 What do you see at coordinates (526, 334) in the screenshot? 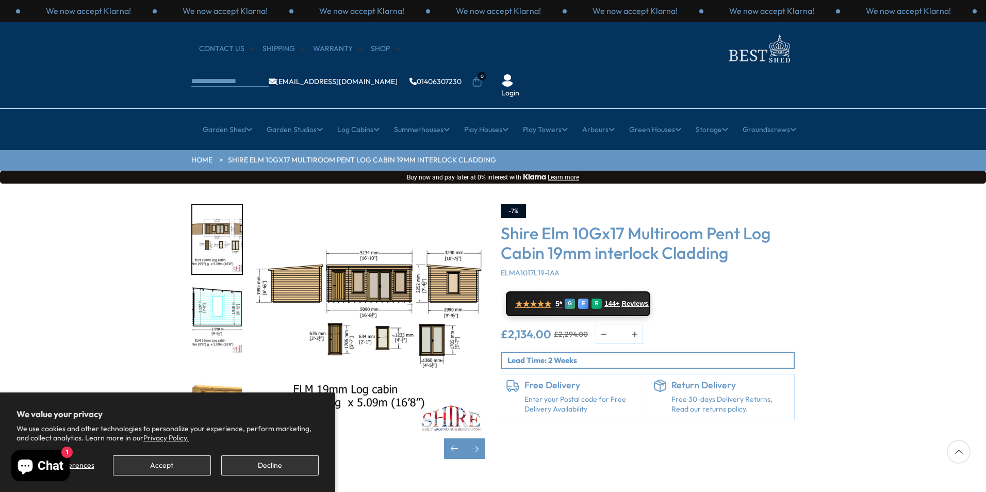
I see `ins: £2,134.00` at bounding box center [526, 334].